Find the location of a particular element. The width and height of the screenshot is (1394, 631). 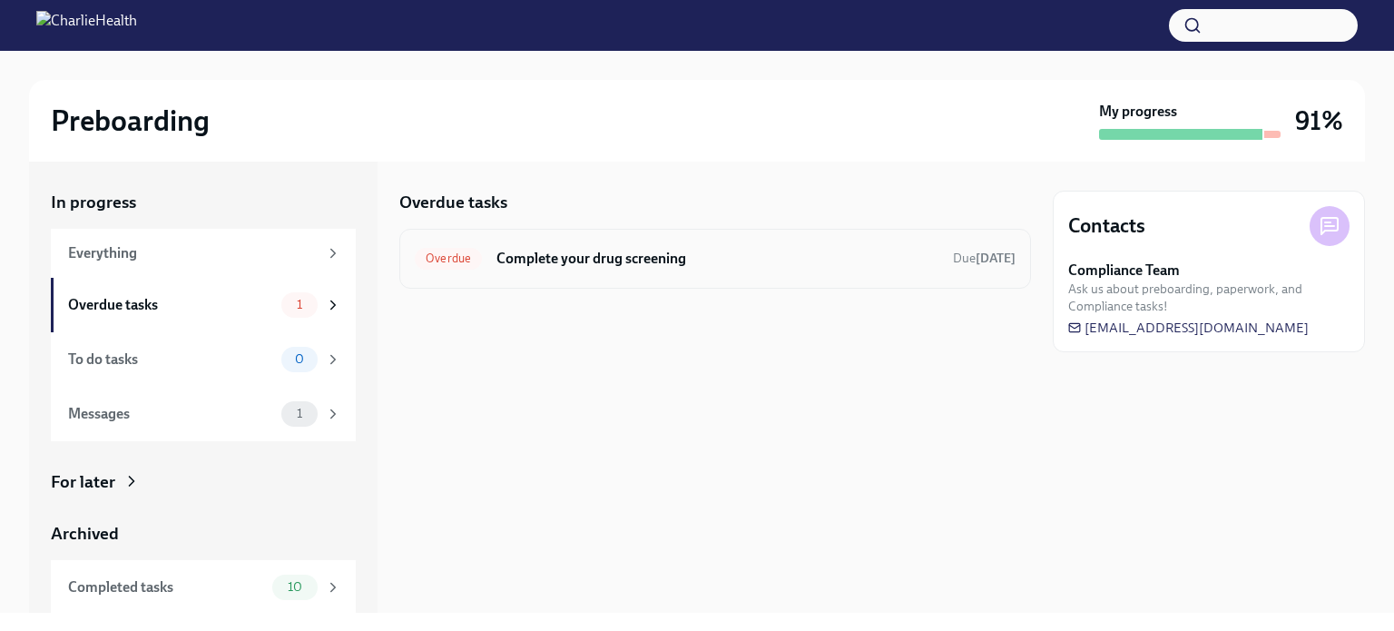

span: Ask us about preboarding, paperwork, and Compliance tasks! is located at coordinates (1209, 298).